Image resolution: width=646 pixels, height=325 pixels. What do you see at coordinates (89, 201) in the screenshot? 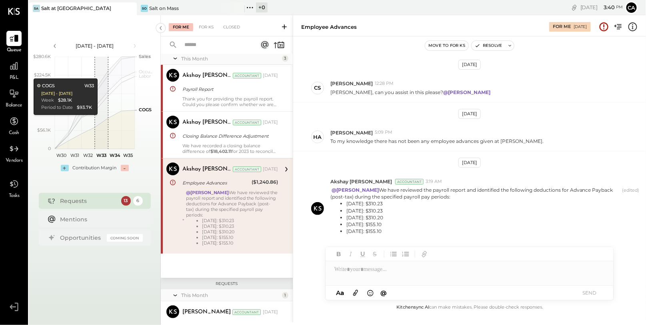
I see `div: Requests` at bounding box center [89, 201].